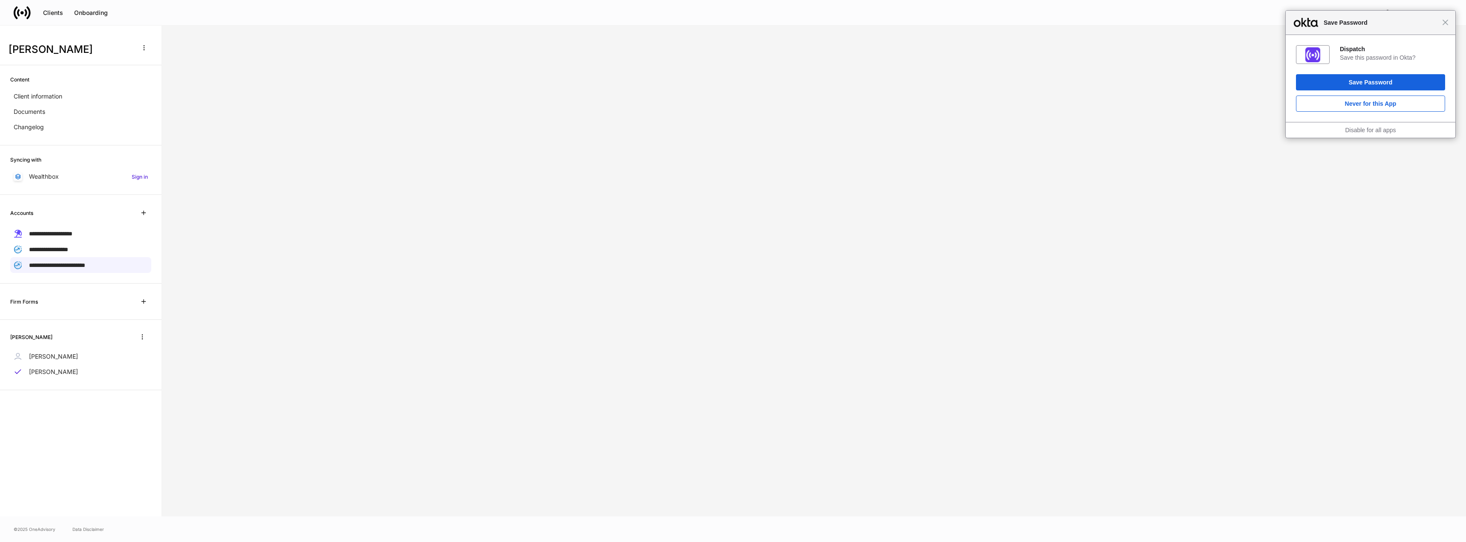  I want to click on span: Close, so click(1445, 22).